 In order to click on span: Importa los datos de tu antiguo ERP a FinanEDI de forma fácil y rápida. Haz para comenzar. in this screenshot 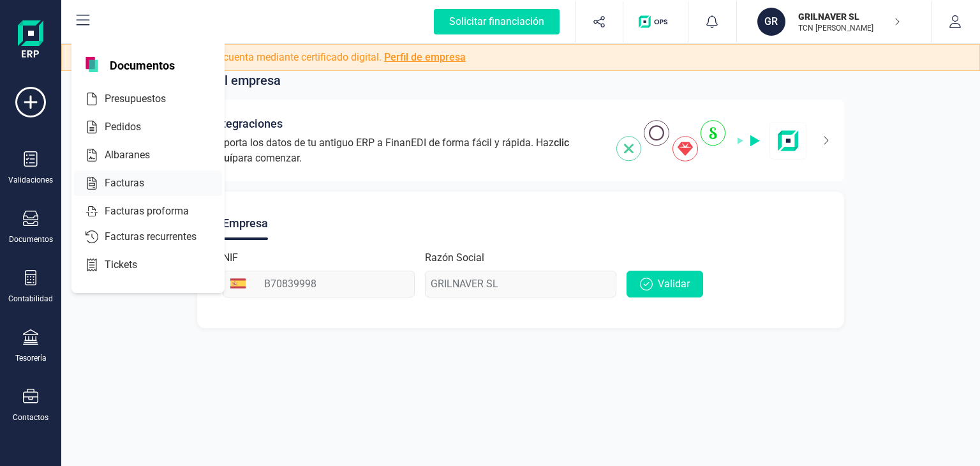, I will do `click(406, 151)`.